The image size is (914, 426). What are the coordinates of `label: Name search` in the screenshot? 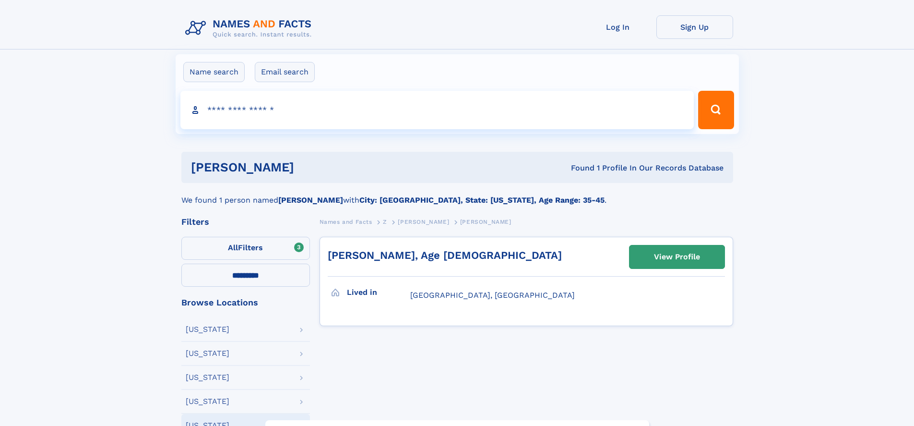 It's located at (214, 72).